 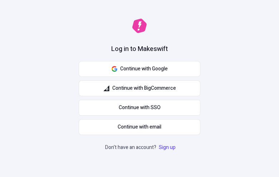 I want to click on span: Continue with Google, so click(x=144, y=69).